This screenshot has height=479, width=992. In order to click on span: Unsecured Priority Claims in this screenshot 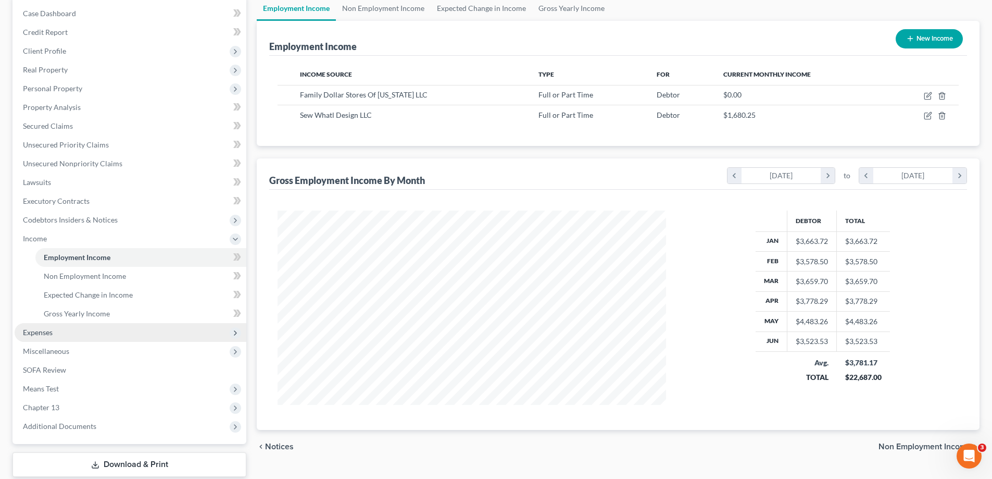, I will do `click(66, 144)`.